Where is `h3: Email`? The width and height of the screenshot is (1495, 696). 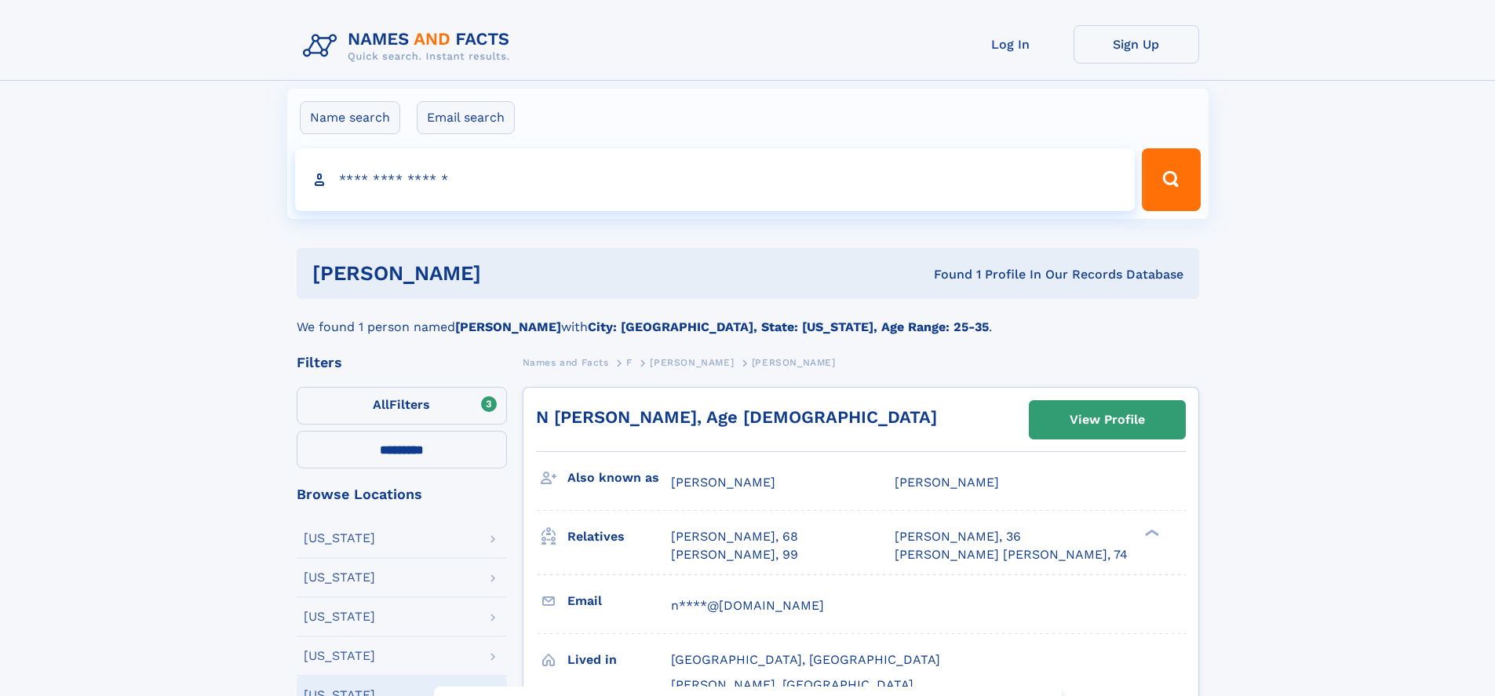
h3: Email is located at coordinates (619, 601).